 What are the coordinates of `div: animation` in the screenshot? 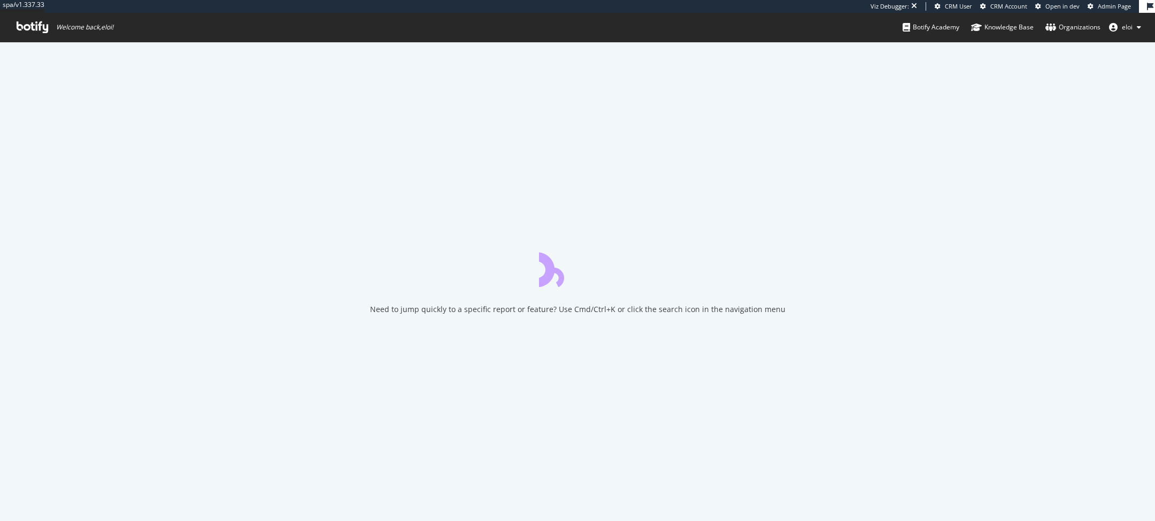 It's located at (577, 268).